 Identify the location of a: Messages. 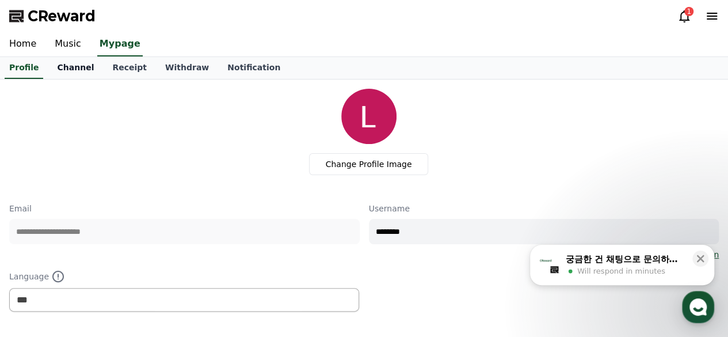
(112, 256).